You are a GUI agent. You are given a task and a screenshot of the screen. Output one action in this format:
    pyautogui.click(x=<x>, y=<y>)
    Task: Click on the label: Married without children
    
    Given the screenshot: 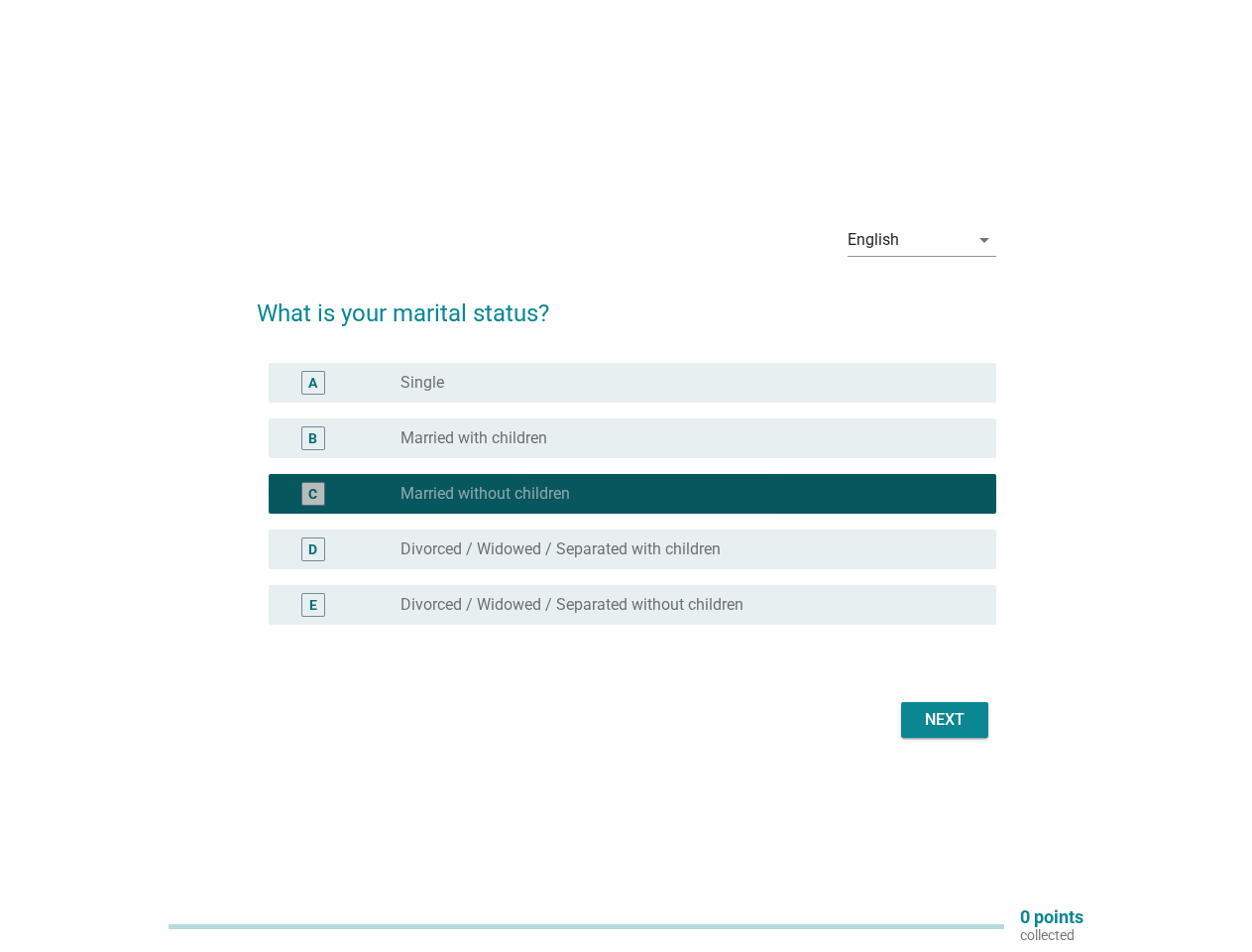 What is the action you would take?
    pyautogui.click(x=485, y=493)
    